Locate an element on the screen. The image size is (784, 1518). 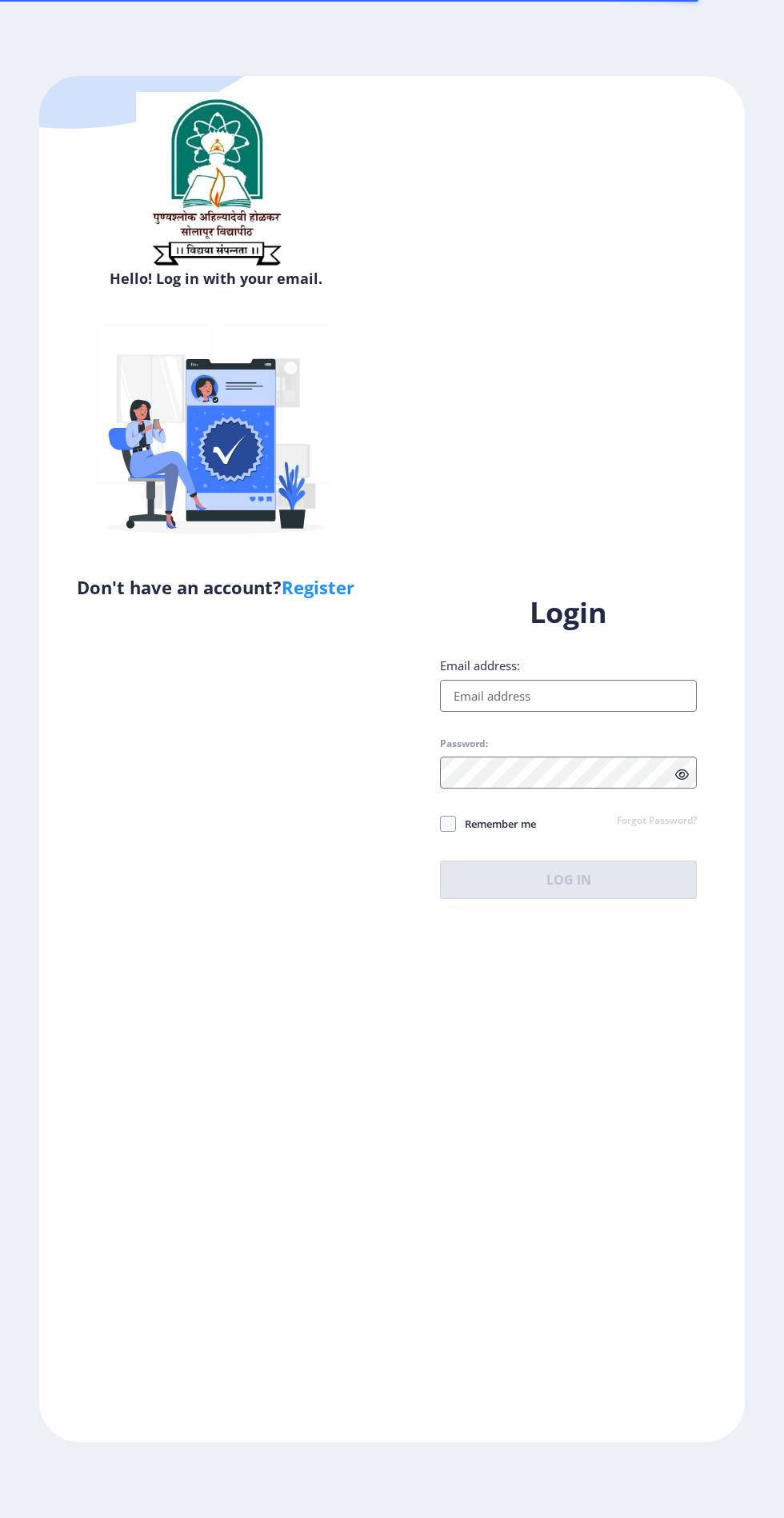
label: Password: is located at coordinates (464, 744).